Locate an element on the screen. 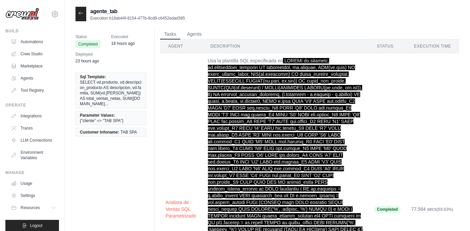 The width and height of the screenshot is (470, 231). th: Description is located at coordinates (286, 46).